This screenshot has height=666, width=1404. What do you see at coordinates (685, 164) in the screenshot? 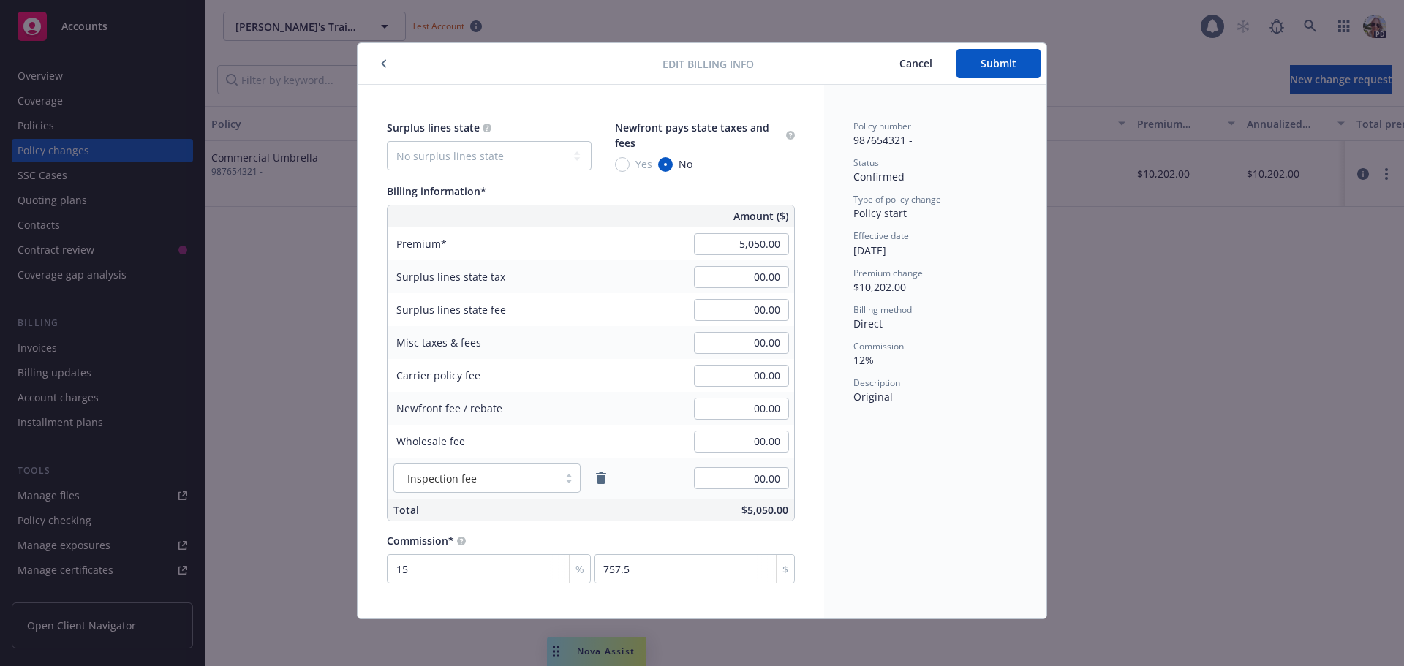
I see `span: No` at bounding box center [685, 164].